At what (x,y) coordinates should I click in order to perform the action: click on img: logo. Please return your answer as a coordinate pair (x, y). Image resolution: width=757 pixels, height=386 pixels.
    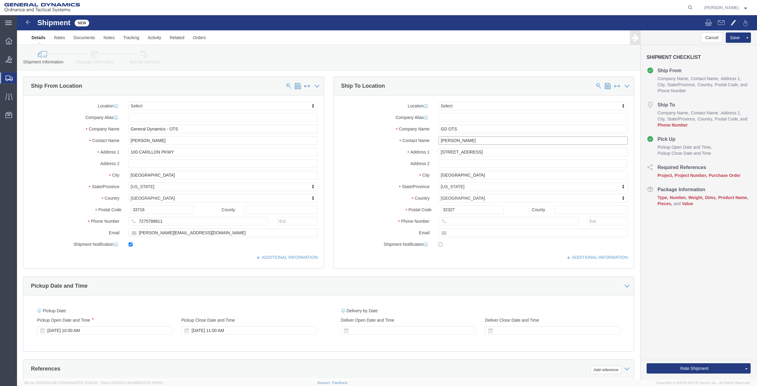
    Looking at the image, I should click on (42, 8).